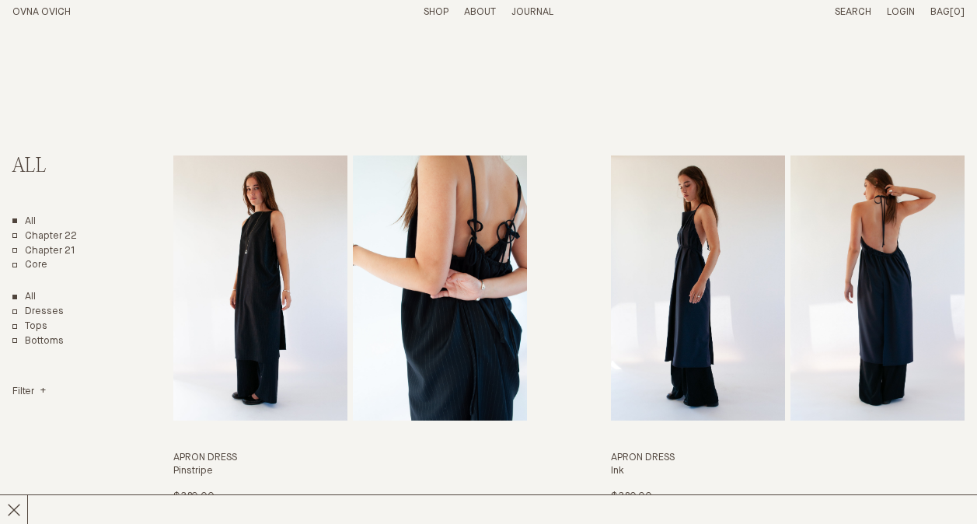 Image resolution: width=977 pixels, height=524 pixels. What do you see at coordinates (29, 392) in the screenshot?
I see `summary: Filter` at bounding box center [29, 392].